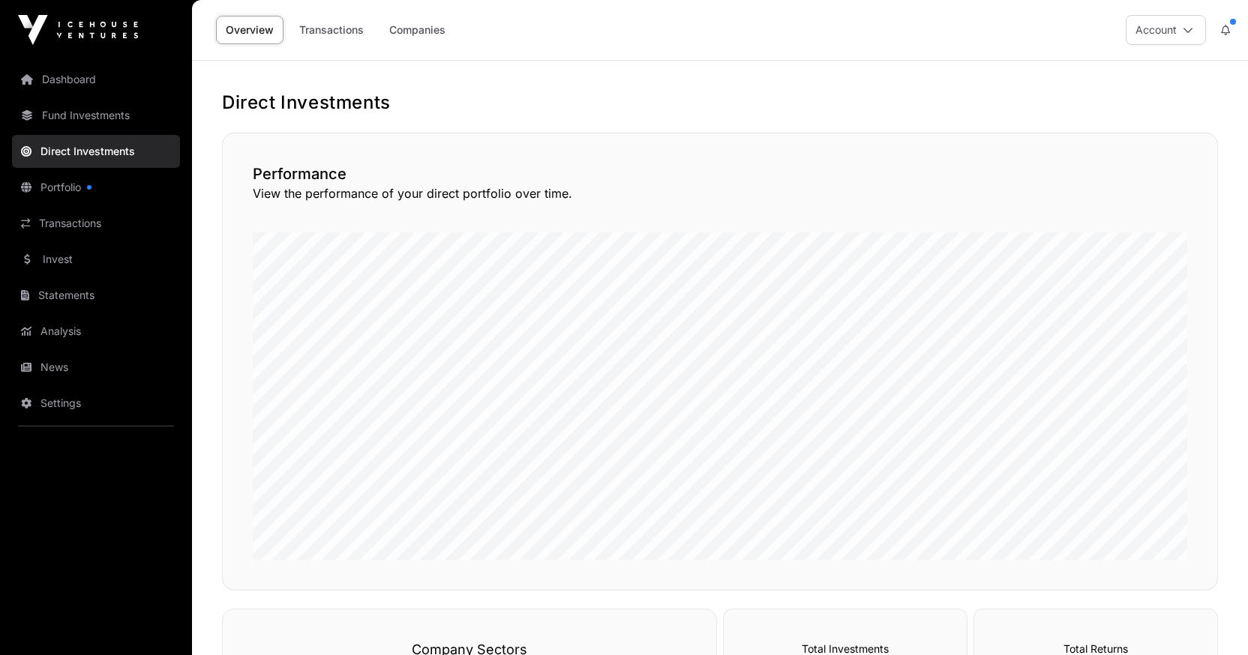 The height and width of the screenshot is (655, 1248). What do you see at coordinates (417, 30) in the screenshot?
I see `a: Companies` at bounding box center [417, 30].